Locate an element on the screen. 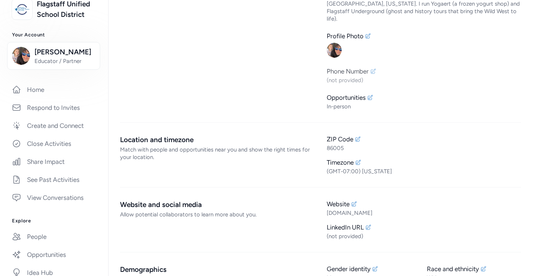 The image size is (533, 276). div: Location and timezone is located at coordinates (217, 140).